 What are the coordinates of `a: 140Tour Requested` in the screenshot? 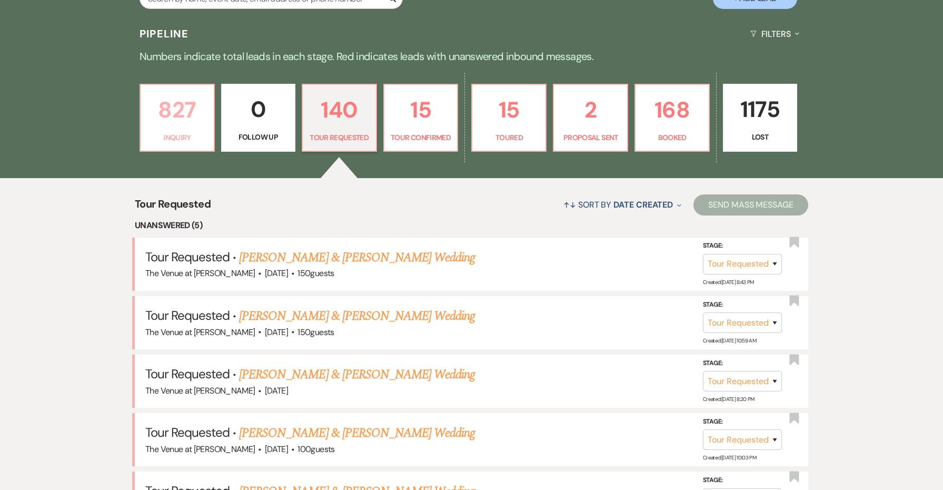 It's located at (339, 118).